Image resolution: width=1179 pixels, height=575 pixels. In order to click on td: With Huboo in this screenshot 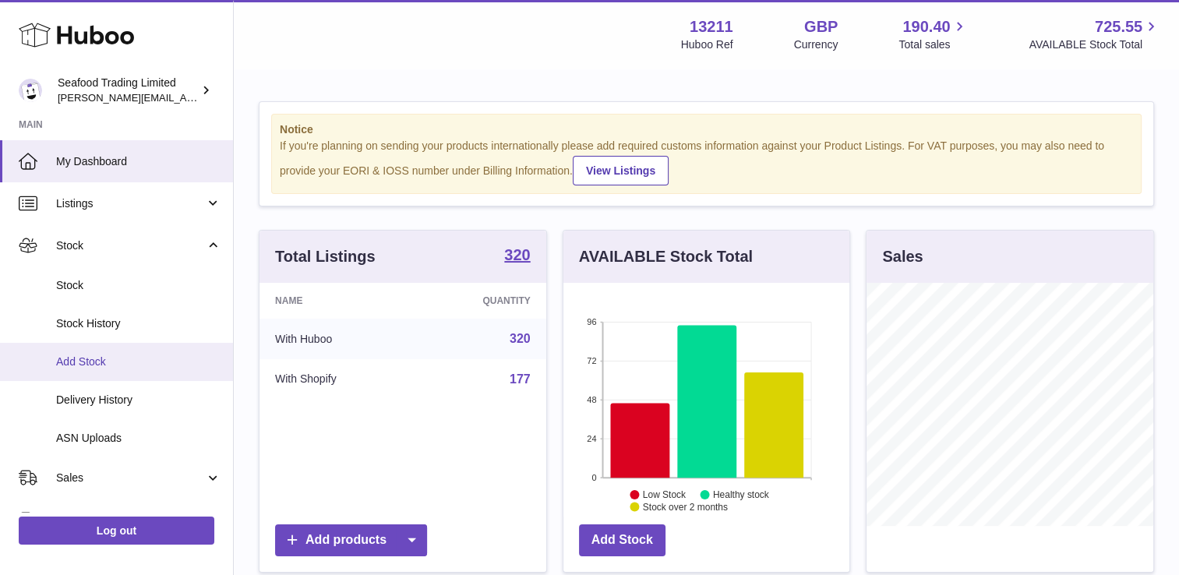, I will do `click(337, 339)`.